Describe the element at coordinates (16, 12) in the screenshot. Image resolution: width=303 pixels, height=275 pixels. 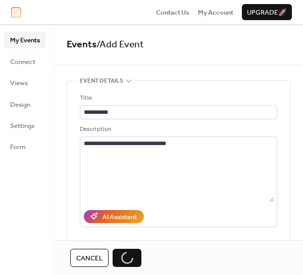
I see `img: logo` at that location.